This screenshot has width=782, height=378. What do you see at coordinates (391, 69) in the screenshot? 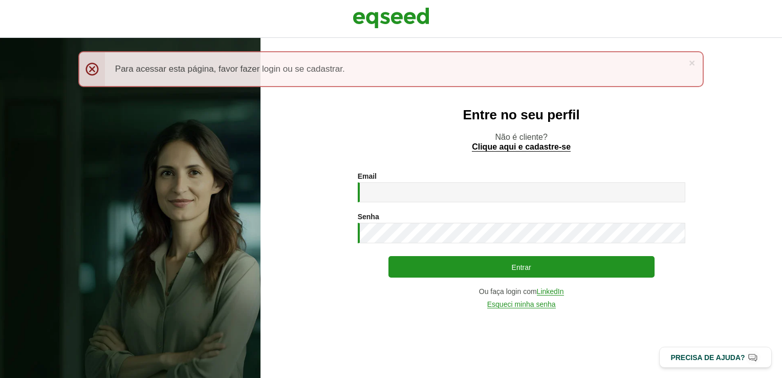
I see `div: Para acessar esta página, favor fazer login ou se cadastrar.` at bounding box center [391, 69].